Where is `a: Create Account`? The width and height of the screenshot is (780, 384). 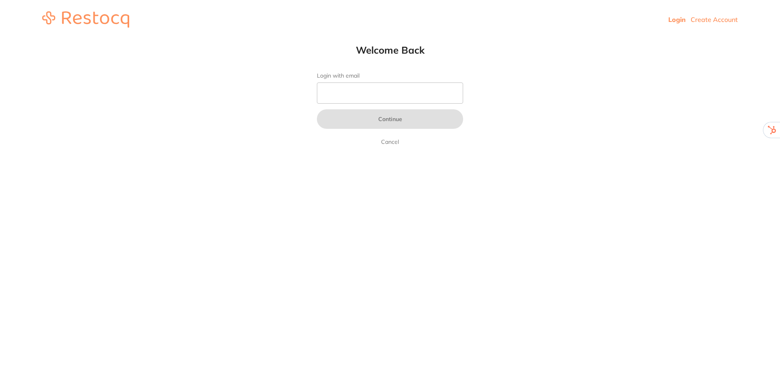 a: Create Account is located at coordinates (714, 19).